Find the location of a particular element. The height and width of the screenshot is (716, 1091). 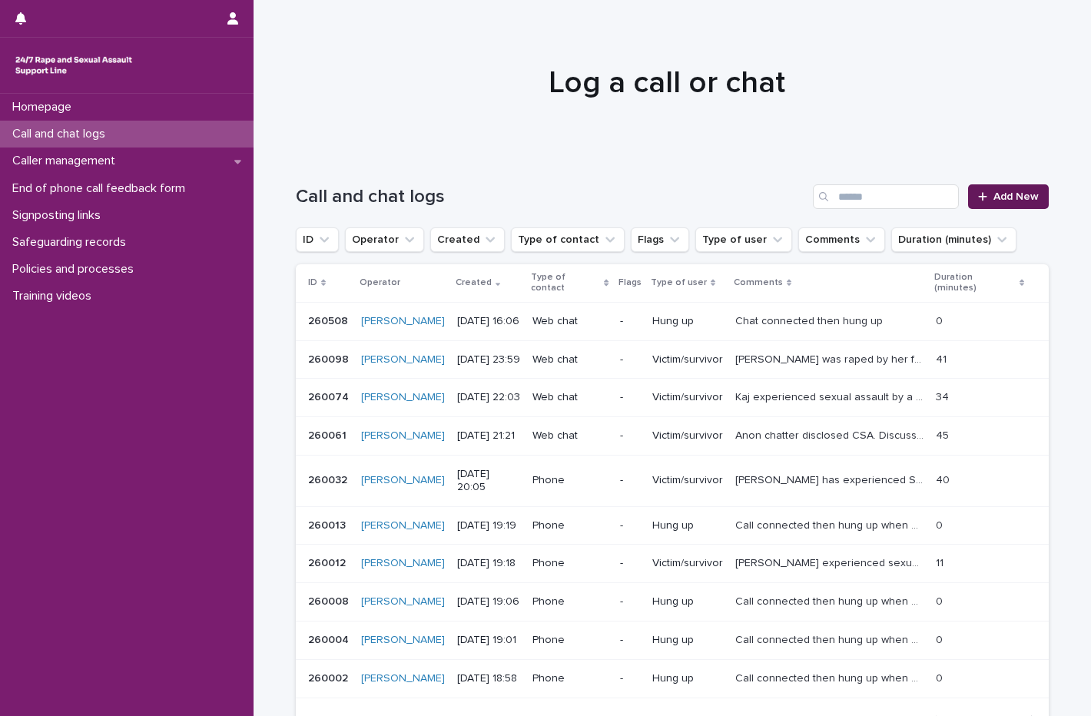

button: Comments is located at coordinates (841, 240).